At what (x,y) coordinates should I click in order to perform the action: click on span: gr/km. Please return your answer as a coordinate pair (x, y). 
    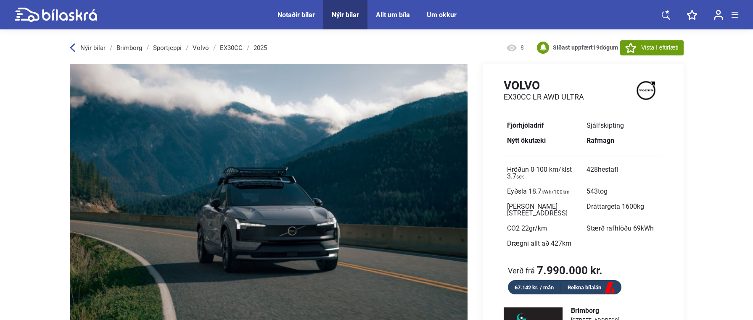
    Looking at the image, I should click on (538, 228).